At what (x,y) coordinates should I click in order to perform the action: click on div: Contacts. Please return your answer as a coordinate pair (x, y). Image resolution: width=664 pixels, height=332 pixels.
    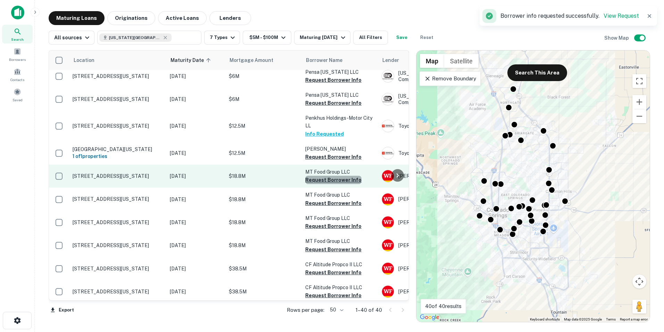
    Looking at the image, I should click on (17, 74).